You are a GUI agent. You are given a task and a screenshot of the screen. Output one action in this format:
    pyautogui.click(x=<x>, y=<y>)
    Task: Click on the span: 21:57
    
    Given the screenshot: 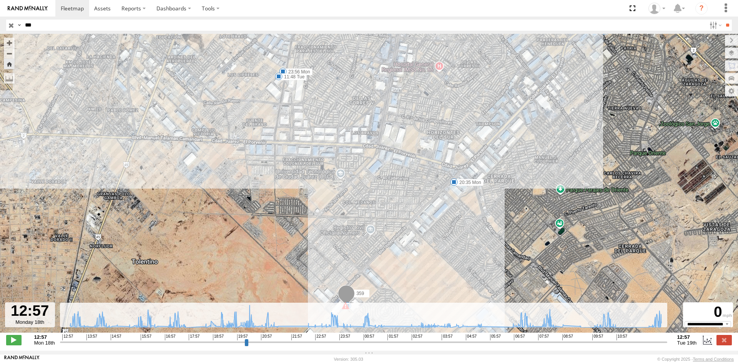 What is the action you would take?
    pyautogui.click(x=297, y=337)
    